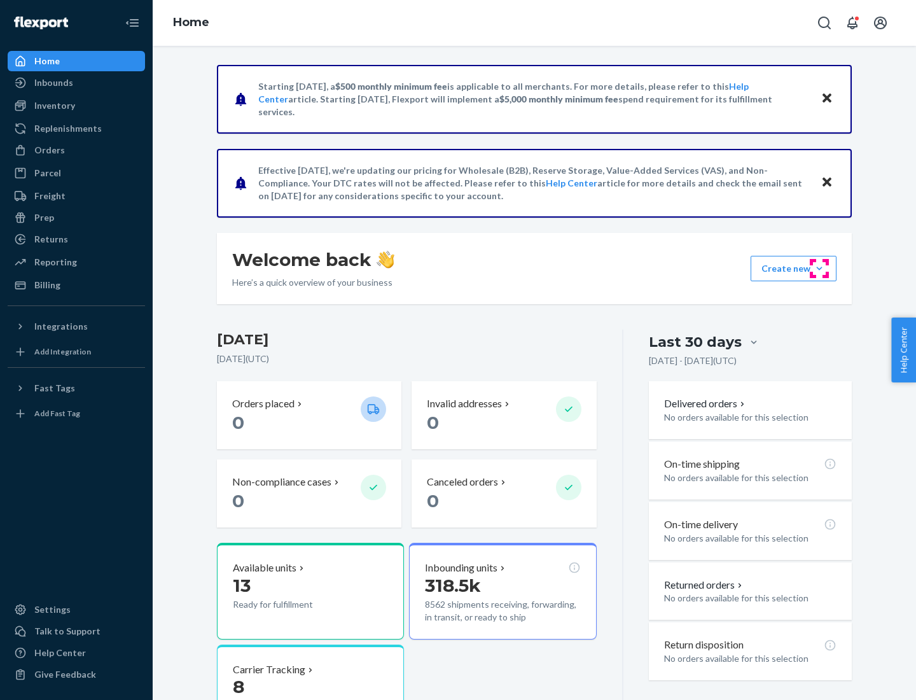 Image resolution: width=916 pixels, height=700 pixels. What do you see at coordinates (462, 481) in the screenshot?
I see `p: Canceled orders` at bounding box center [462, 481].